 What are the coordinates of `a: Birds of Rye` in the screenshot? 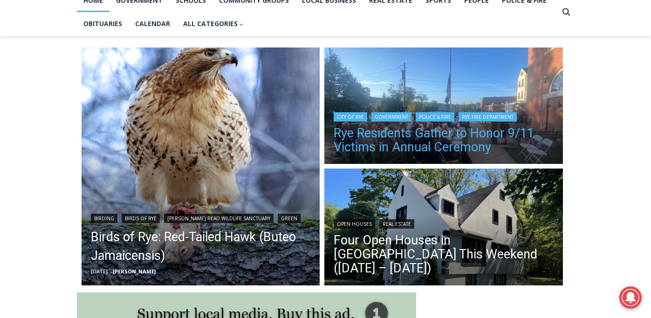 It's located at (141, 219).